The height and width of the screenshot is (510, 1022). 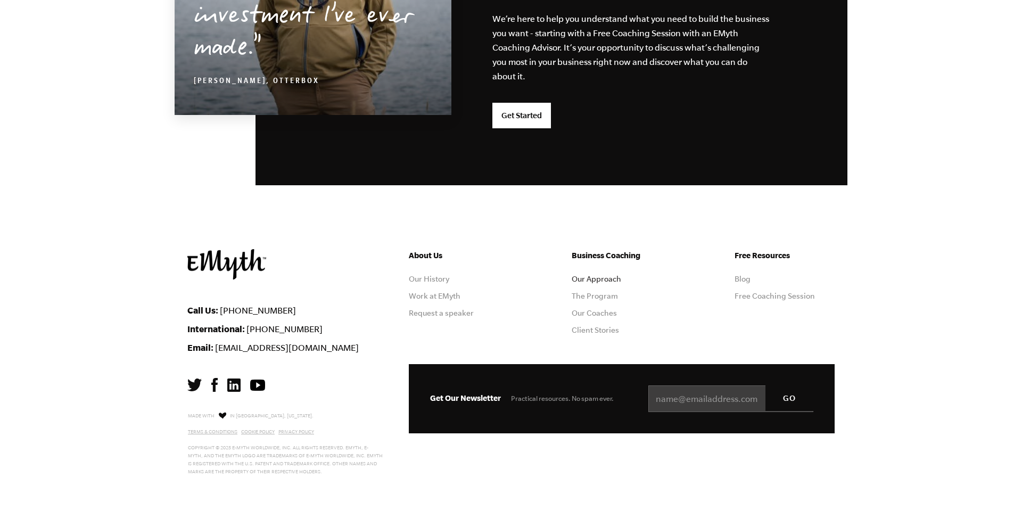 What do you see at coordinates (742, 279) in the screenshot?
I see `a: Blog` at bounding box center [742, 279].